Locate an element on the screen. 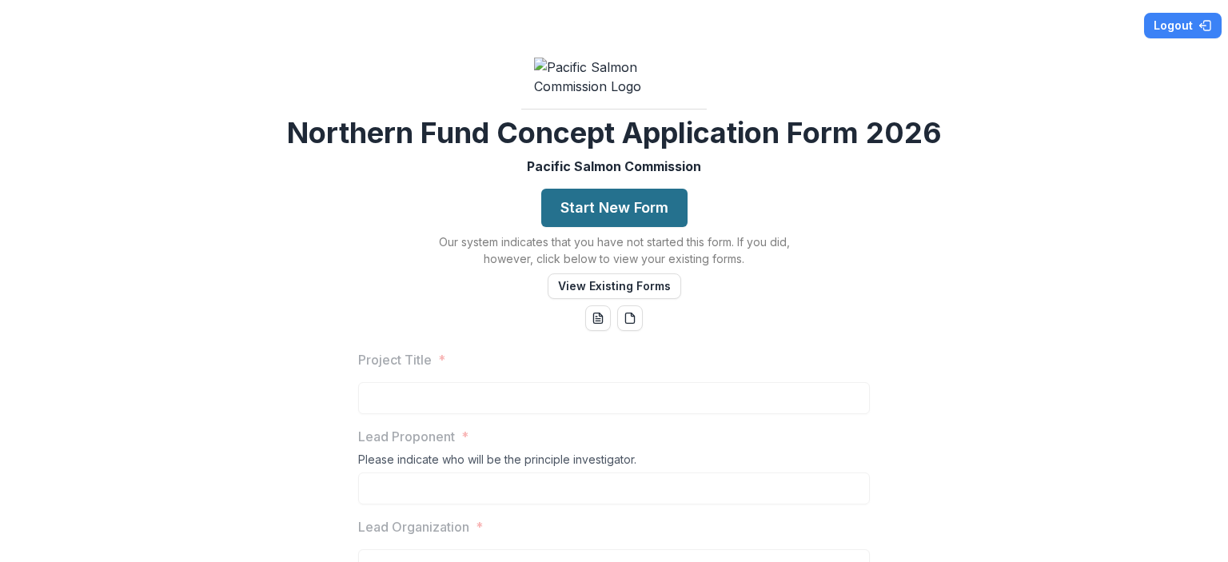 This screenshot has height=562, width=1228. button: word-download is located at coordinates (598, 318).